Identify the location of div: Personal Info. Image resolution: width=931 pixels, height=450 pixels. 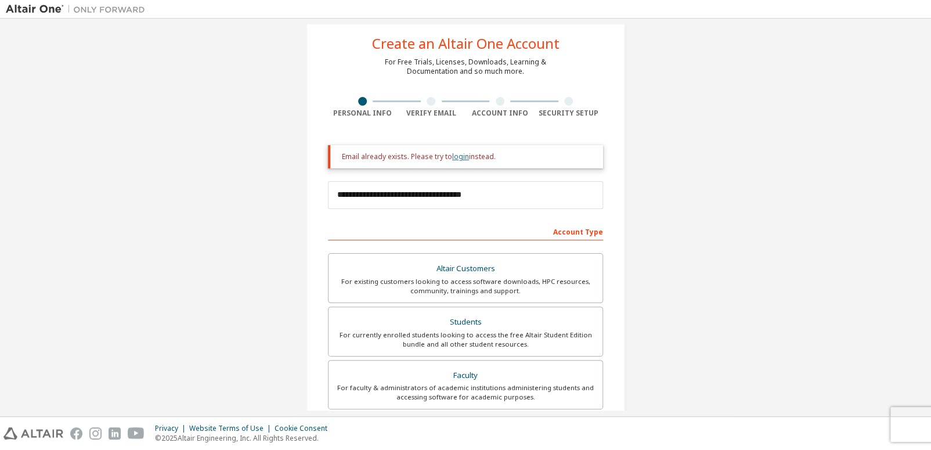
(362, 113).